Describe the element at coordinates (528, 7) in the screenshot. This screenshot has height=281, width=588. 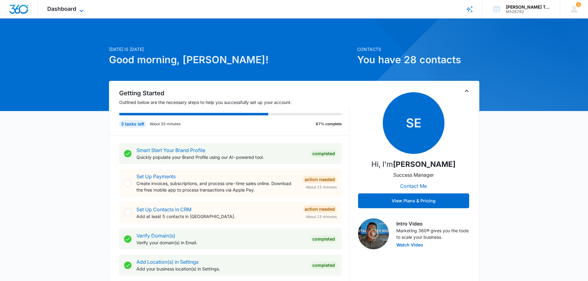
I see `div: account name` at that location.